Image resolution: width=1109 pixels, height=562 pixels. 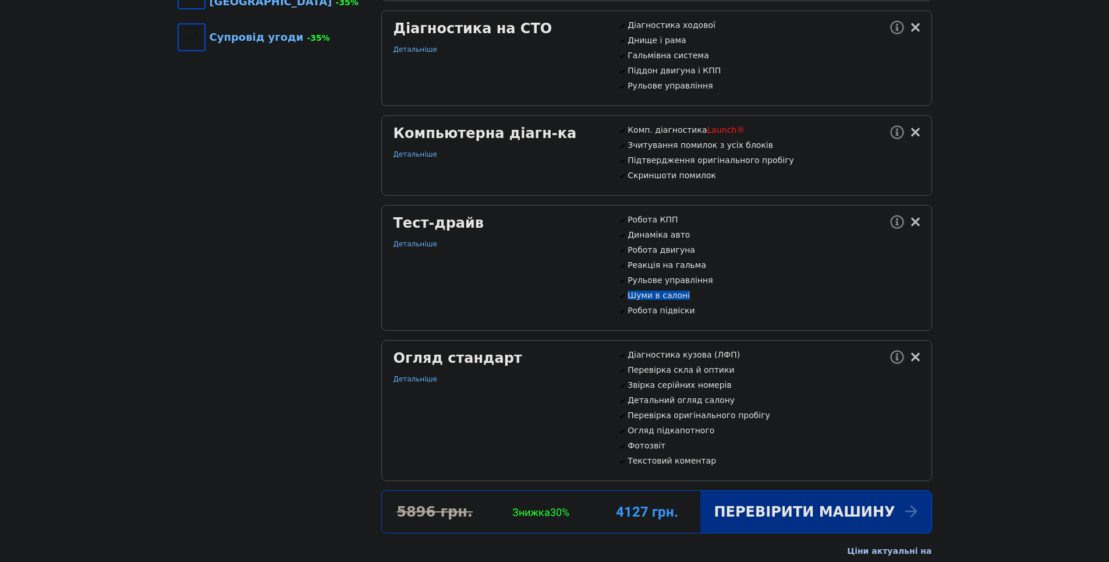 I want to click on p: Реакція на гальма, so click(x=773, y=265).